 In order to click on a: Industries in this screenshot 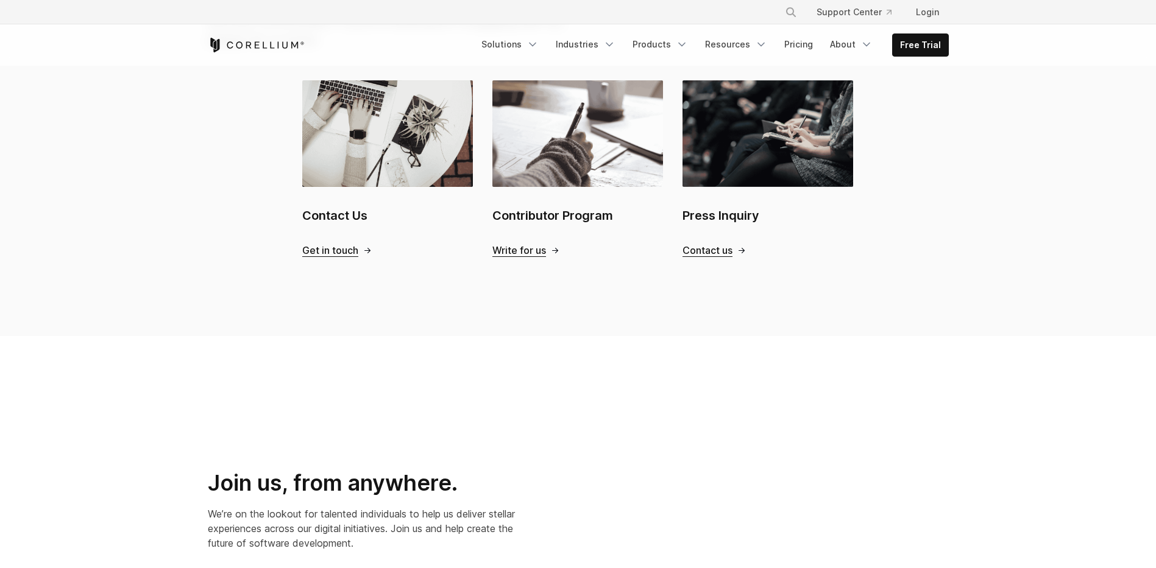, I will do `click(585, 44)`.